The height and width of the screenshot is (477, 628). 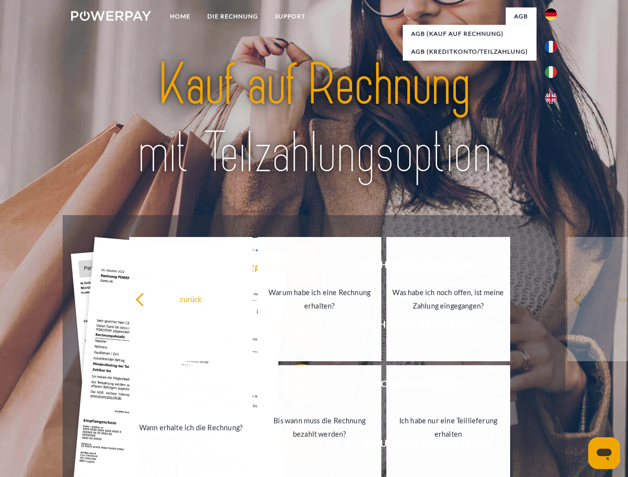 What do you see at coordinates (191, 427) in the screenshot?
I see `div: Wann erhalte ich die Rechnung?` at bounding box center [191, 427].